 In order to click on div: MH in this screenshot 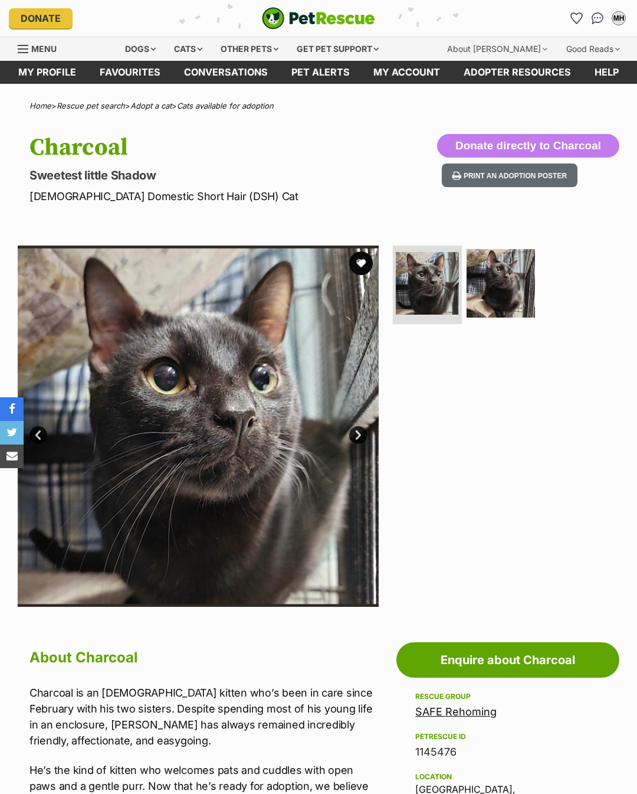, I will do `click(619, 18)`.